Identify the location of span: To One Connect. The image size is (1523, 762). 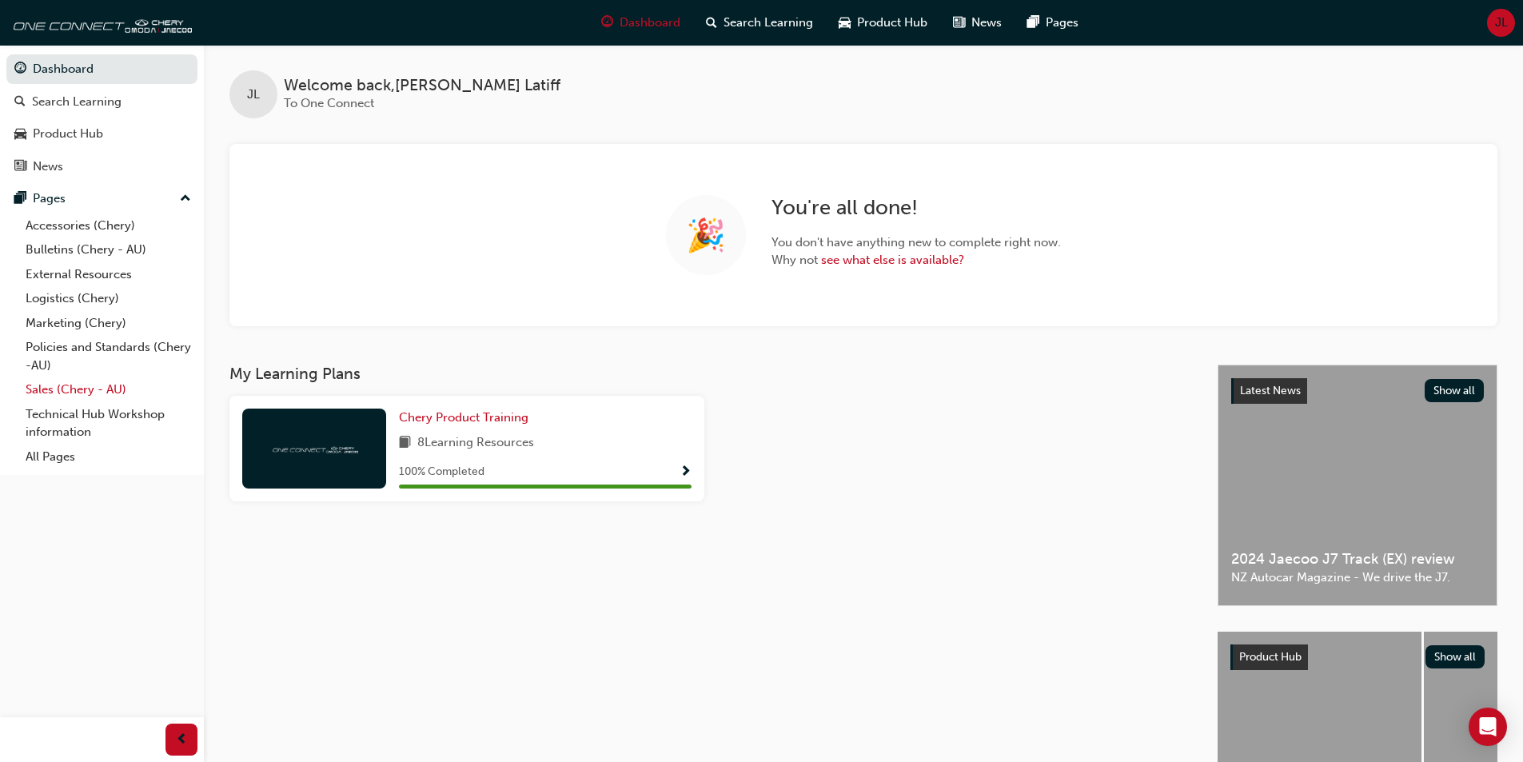
(329, 103).